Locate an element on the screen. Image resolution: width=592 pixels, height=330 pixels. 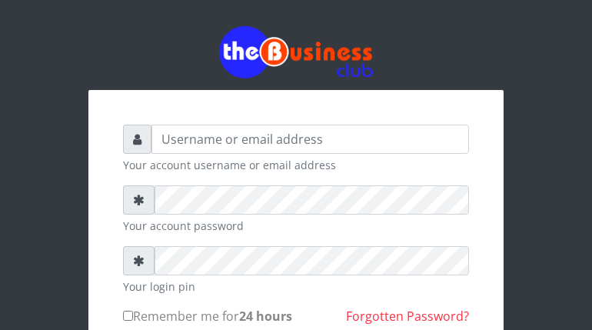
input: Username or email address is located at coordinates (310, 139).